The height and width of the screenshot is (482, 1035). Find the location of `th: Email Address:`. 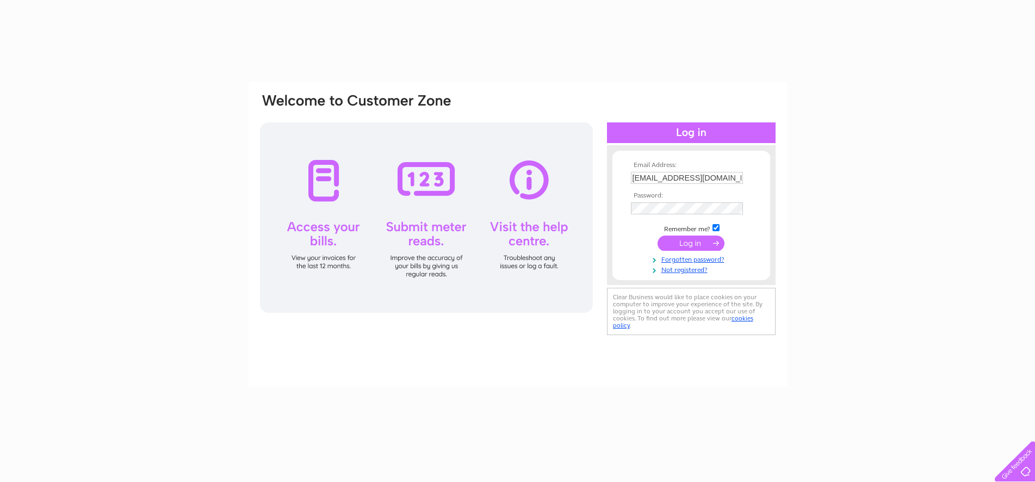

th: Email Address: is located at coordinates (691, 165).